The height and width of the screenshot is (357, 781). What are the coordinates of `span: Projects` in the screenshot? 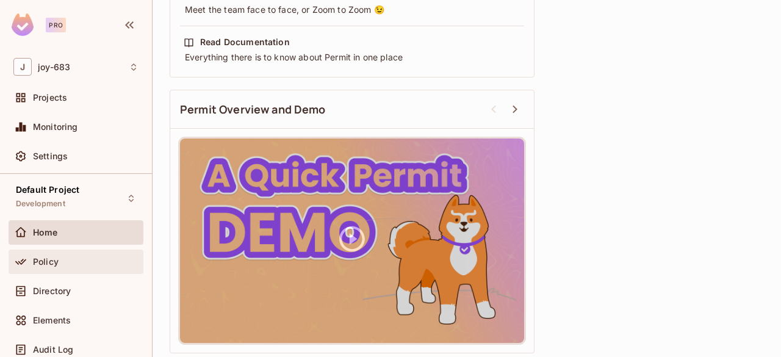 It's located at (50, 98).